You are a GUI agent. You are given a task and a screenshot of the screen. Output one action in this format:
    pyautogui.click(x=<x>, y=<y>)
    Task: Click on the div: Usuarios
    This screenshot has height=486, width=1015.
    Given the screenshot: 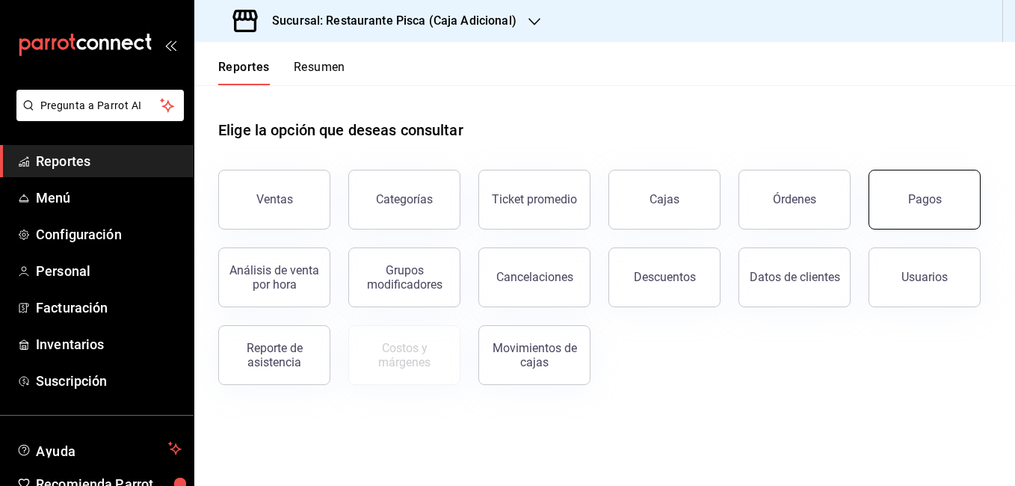 What is the action you would take?
    pyautogui.click(x=924, y=276)
    